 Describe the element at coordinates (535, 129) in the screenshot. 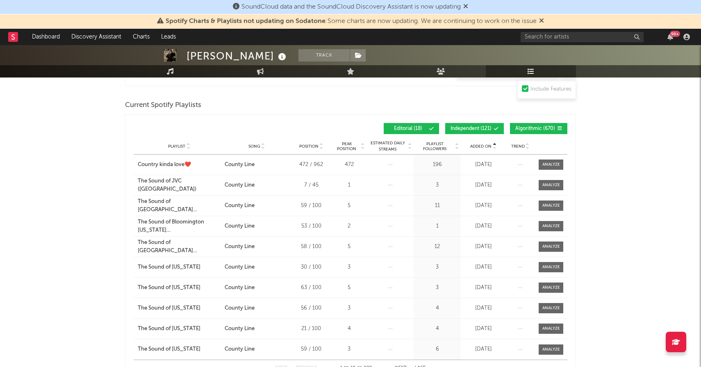

I see `span: Algorithmic ( 670 )` at that location.